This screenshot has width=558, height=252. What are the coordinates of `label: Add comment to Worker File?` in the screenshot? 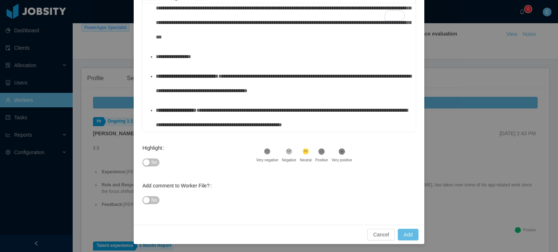 It's located at (178, 186).